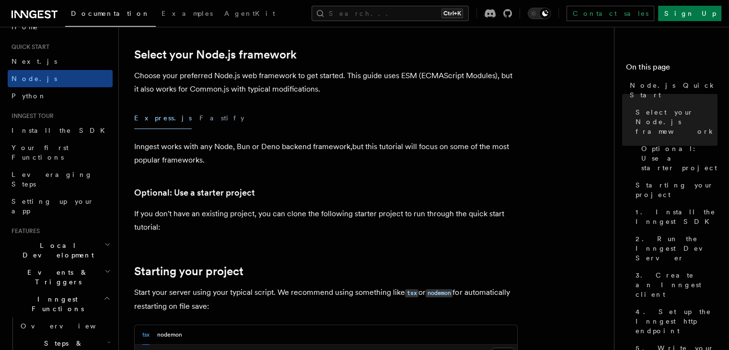 This screenshot has height=350, width=729. What do you see at coordinates (677, 285) in the screenshot?
I see `span: 3. Create an Inngest client` at bounding box center [677, 285].